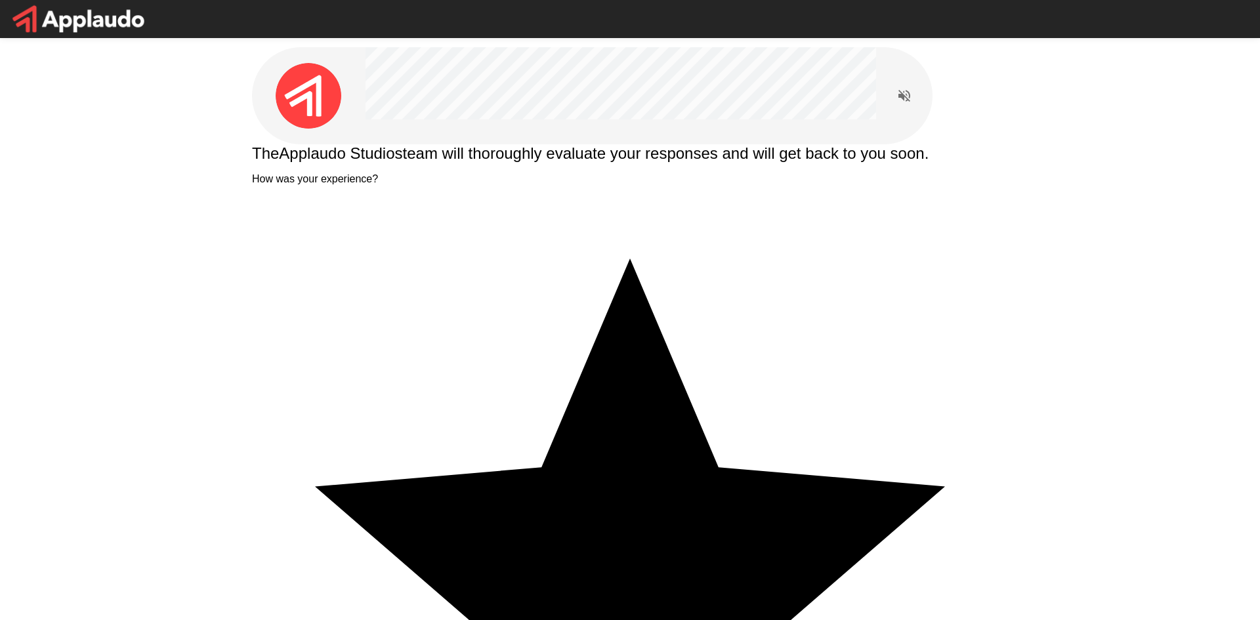 The width and height of the screenshot is (1260, 620). Describe the element at coordinates (308, 96) in the screenshot. I see `img: applaudo_avatar.png` at that location.